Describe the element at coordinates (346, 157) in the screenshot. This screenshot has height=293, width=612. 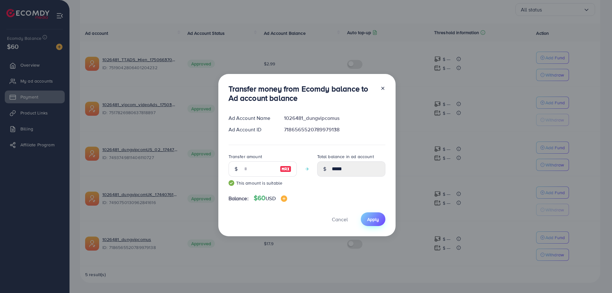
I see `label: Total balance in ad account` at that location.